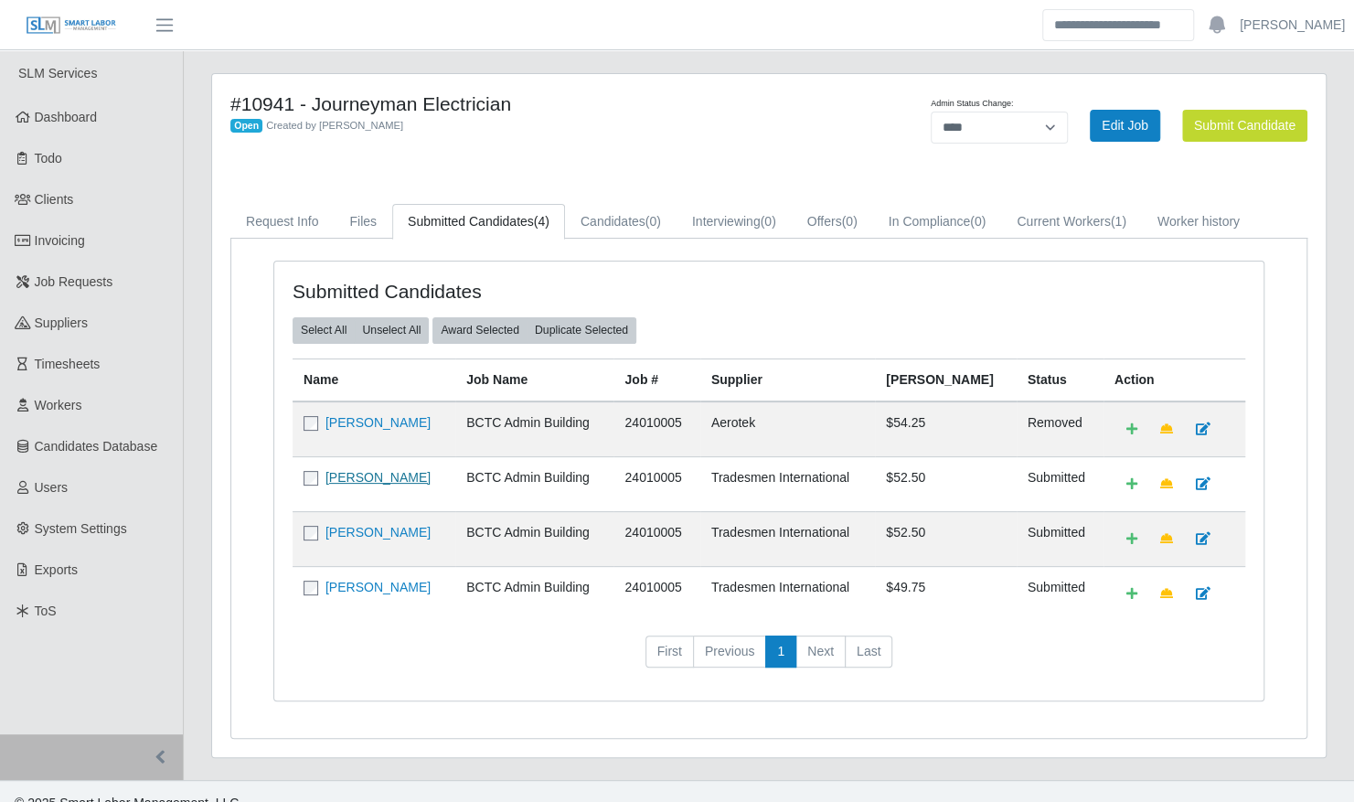 This screenshot has height=802, width=1354. What do you see at coordinates (71, 26) in the screenshot?
I see `img: SLM Logo` at bounding box center [71, 26].